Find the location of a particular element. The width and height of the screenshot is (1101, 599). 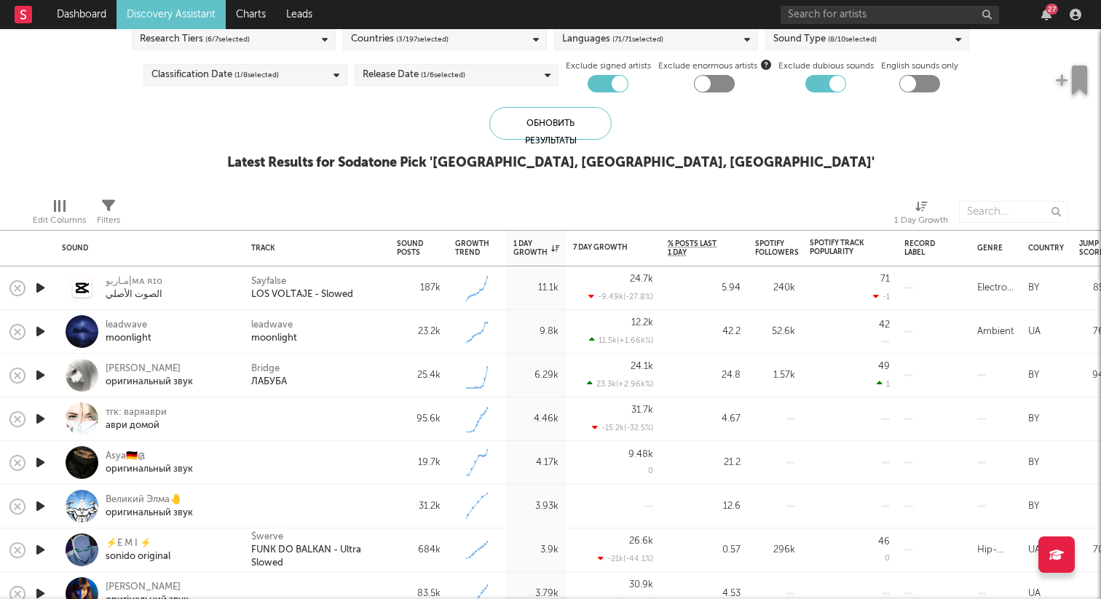

div: Hip-Hop/Rap is located at coordinates (996, 551).